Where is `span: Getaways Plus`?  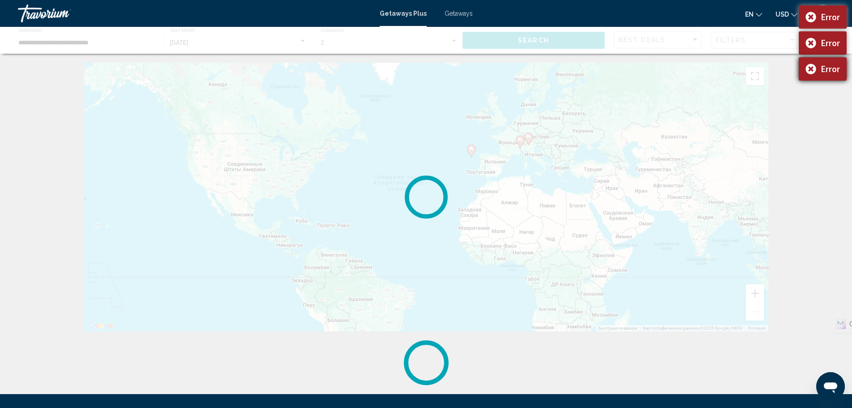 span: Getaways Plus is located at coordinates (403, 13).